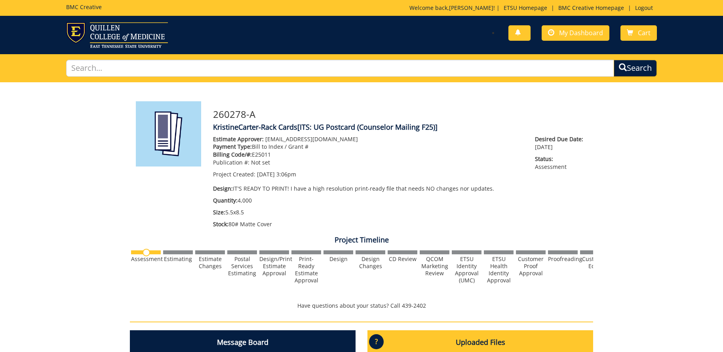 The width and height of the screenshot is (723, 352). What do you see at coordinates (400, 114) in the screenshot?
I see `h3: 260278-A` at bounding box center [400, 114].